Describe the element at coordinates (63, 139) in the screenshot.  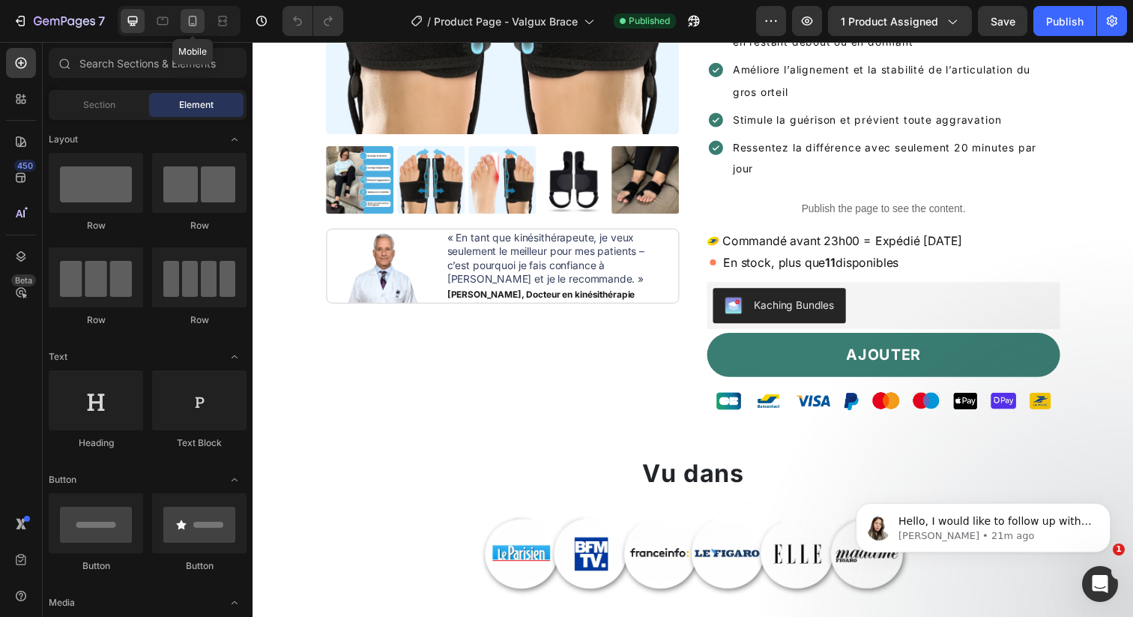
I see `span: Layout` at that location.